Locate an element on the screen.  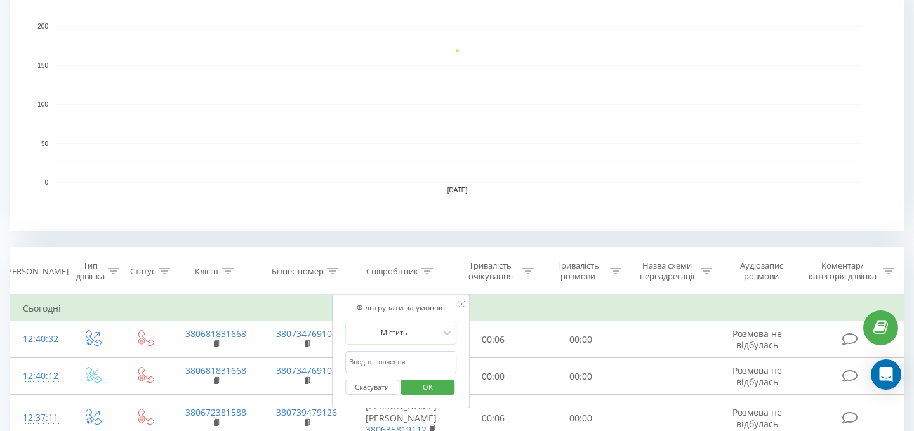
div: Статус is located at coordinates (143, 271).